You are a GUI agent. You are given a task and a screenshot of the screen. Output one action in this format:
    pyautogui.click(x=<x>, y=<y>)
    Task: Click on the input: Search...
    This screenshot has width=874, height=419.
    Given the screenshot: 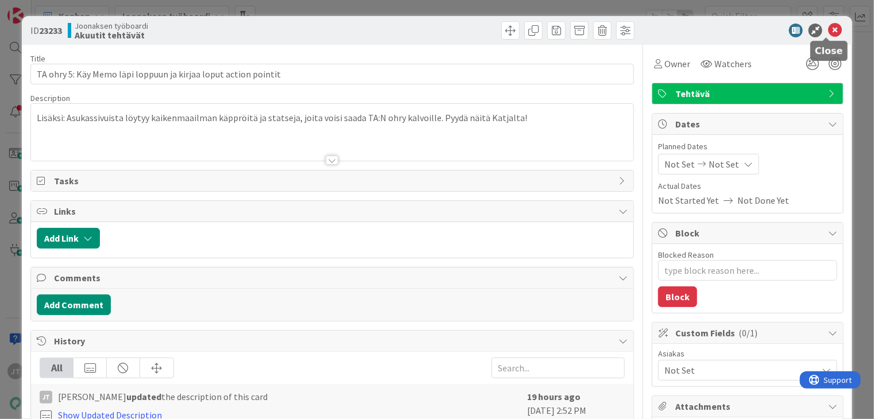 What is the action you would take?
    pyautogui.click(x=558, y=368)
    